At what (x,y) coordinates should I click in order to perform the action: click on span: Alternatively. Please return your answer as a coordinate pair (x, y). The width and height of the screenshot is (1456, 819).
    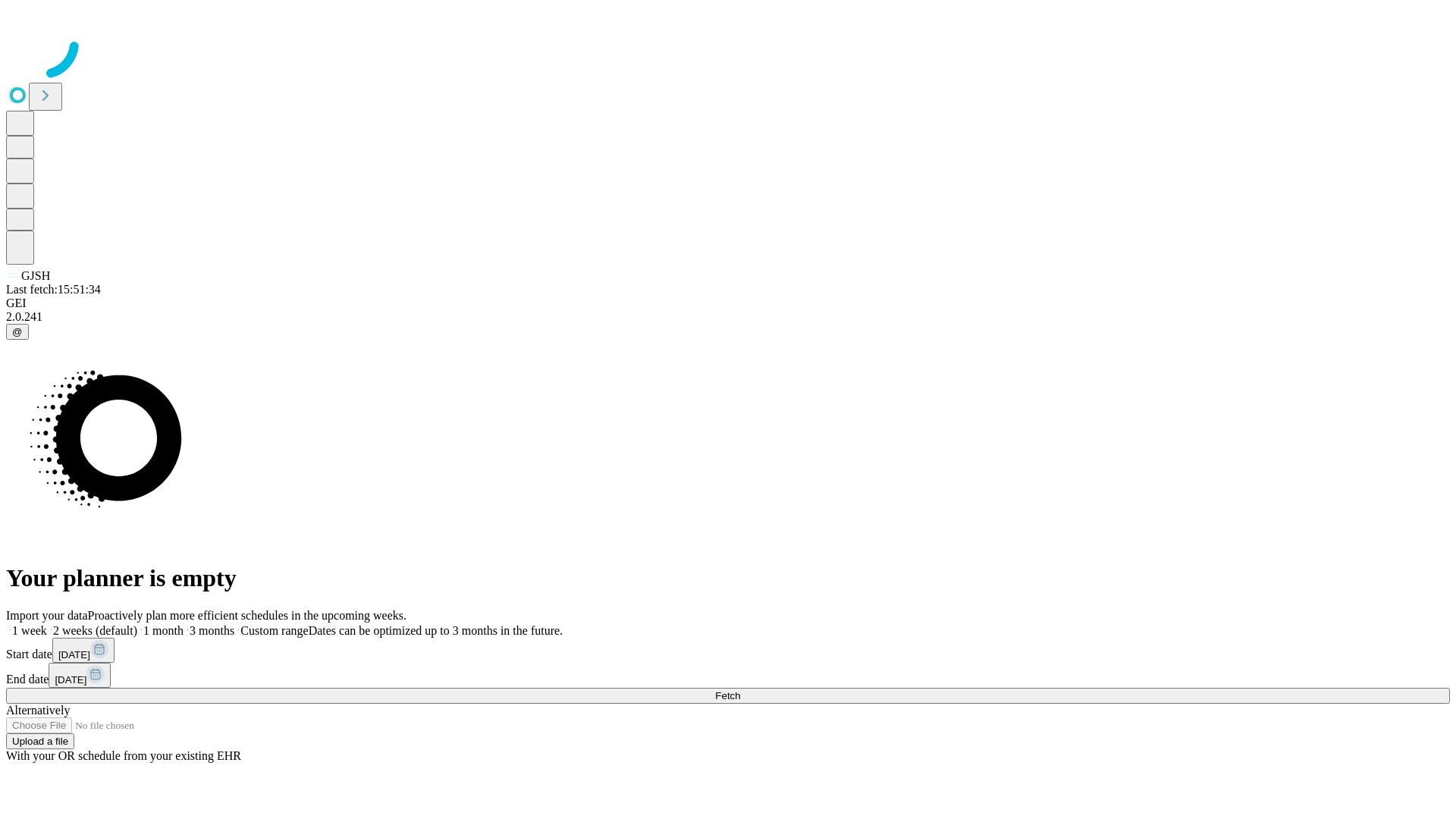
    Looking at the image, I should click on (38, 710).